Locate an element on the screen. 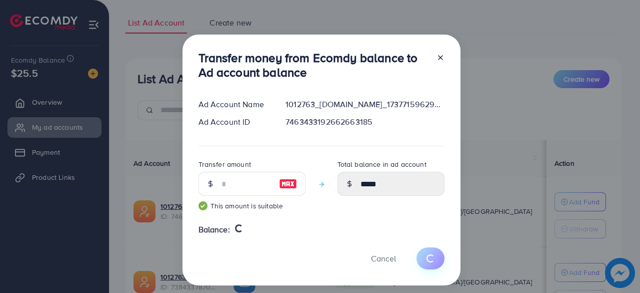  div: 7463433192662663185 is located at coordinates (365, 122).